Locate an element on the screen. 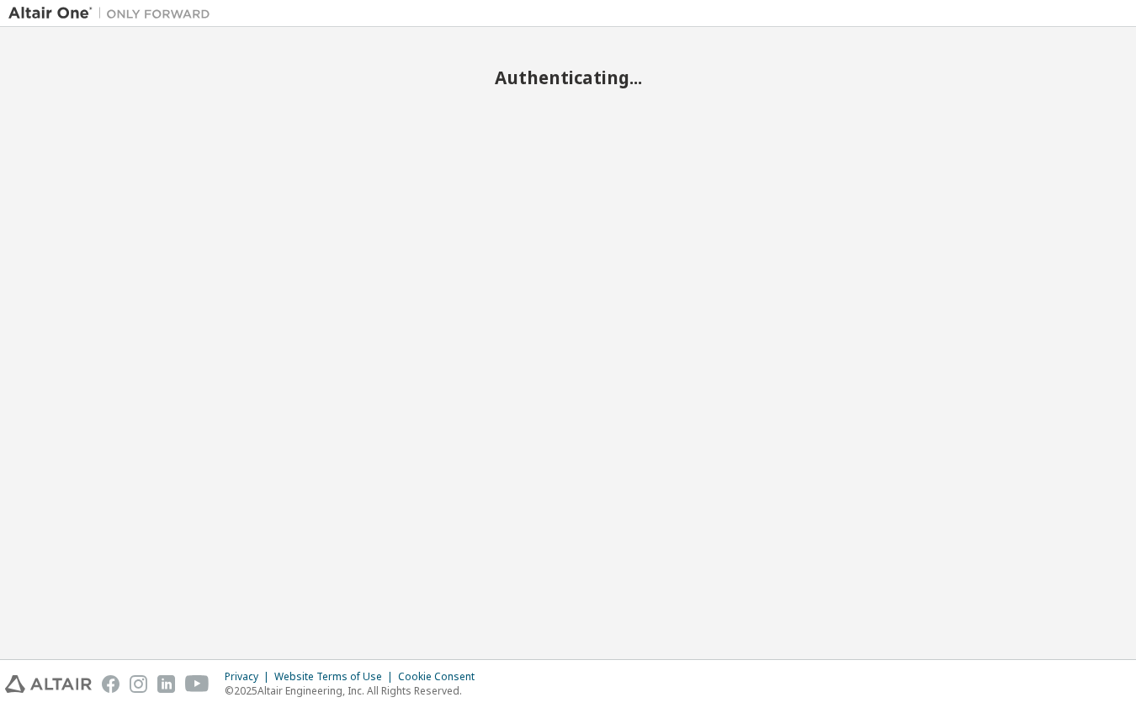  img: Altair One is located at coordinates (114, 13).